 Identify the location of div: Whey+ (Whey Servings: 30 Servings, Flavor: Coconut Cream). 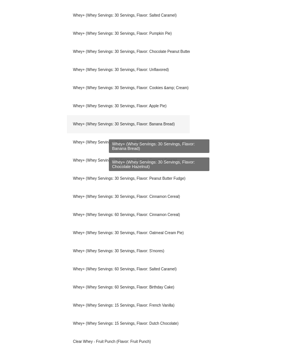
(128, 160).